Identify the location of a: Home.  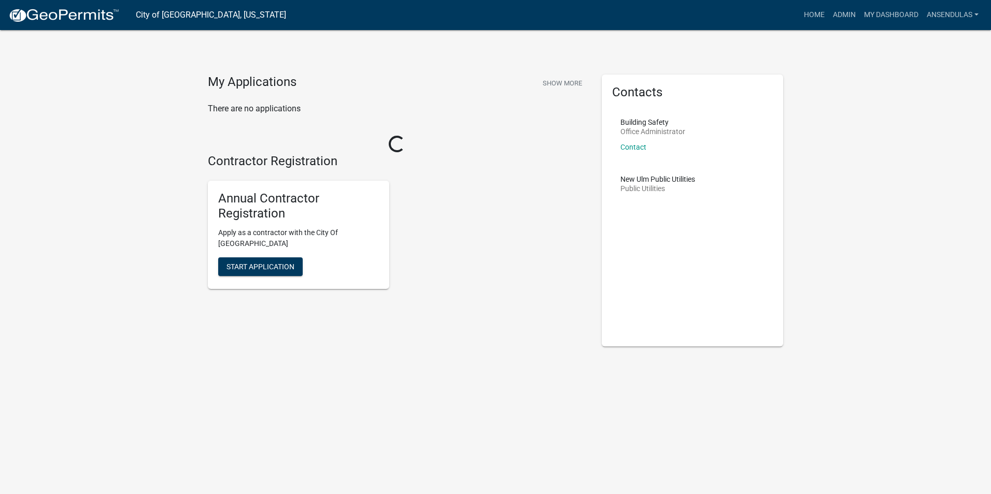
(814, 15).